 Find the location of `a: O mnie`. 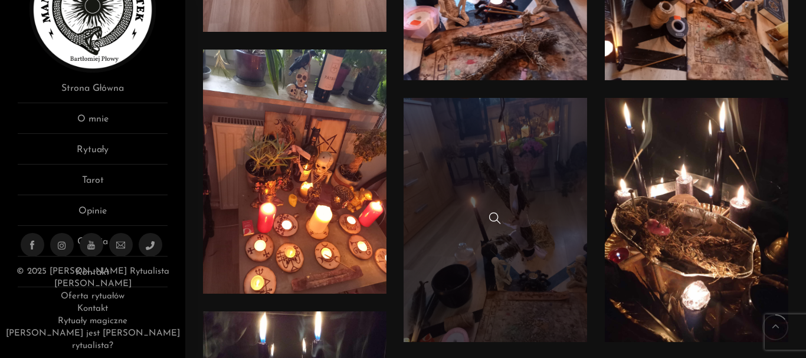

a: O mnie is located at coordinates (93, 123).